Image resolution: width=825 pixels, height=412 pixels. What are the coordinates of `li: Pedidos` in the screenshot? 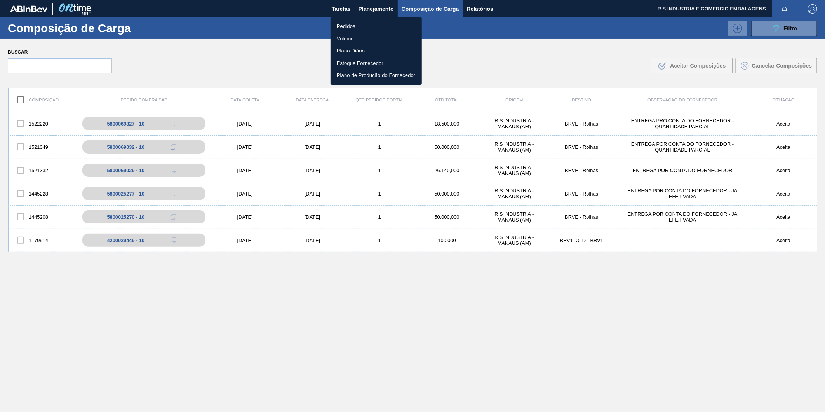 It's located at (376, 26).